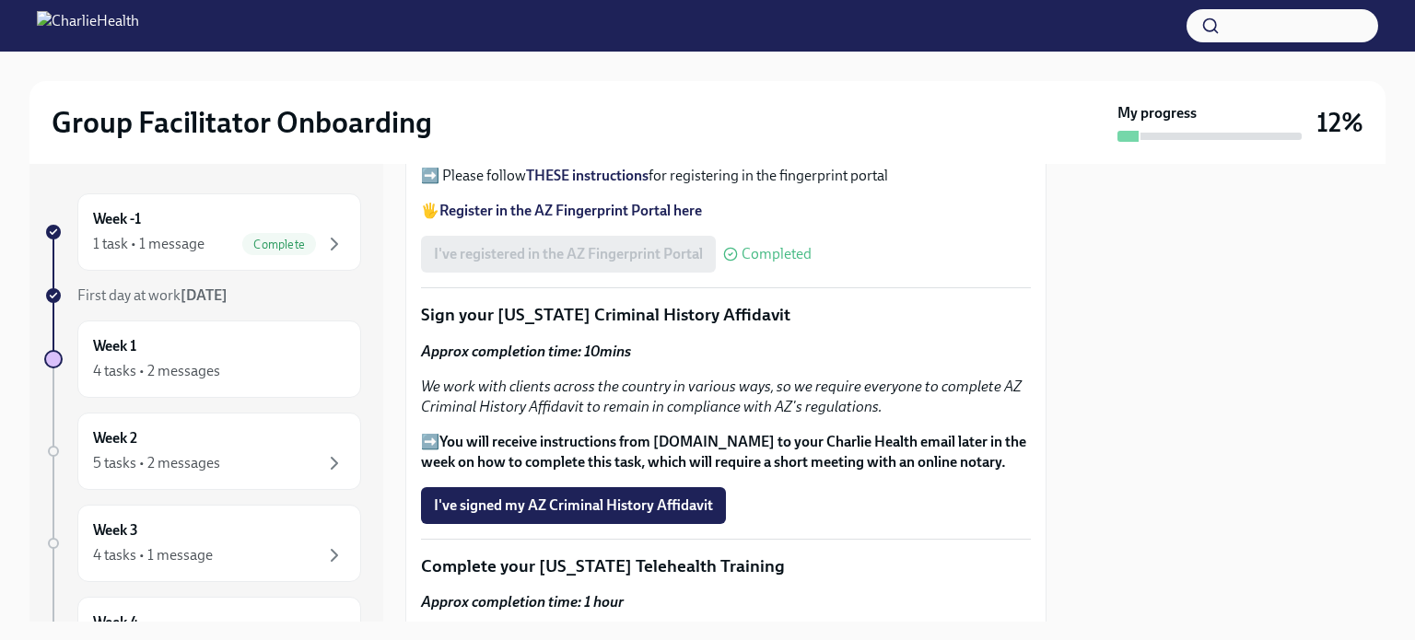 Image resolution: width=1415 pixels, height=640 pixels. Describe the element at coordinates (573, 506) in the screenshot. I see `span: I've signed my AZ Criminal History Affidavit` at that location.